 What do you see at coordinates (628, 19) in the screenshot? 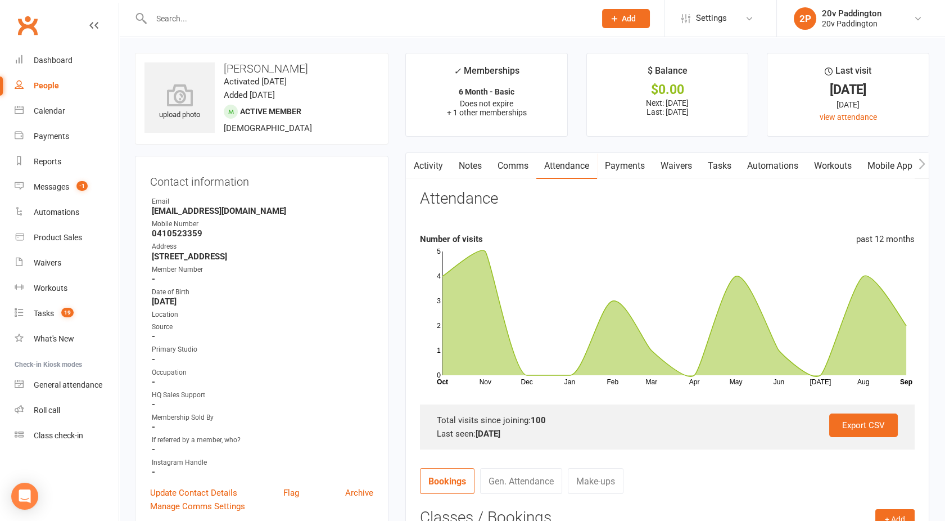
I see `span: Add` at bounding box center [628, 19].